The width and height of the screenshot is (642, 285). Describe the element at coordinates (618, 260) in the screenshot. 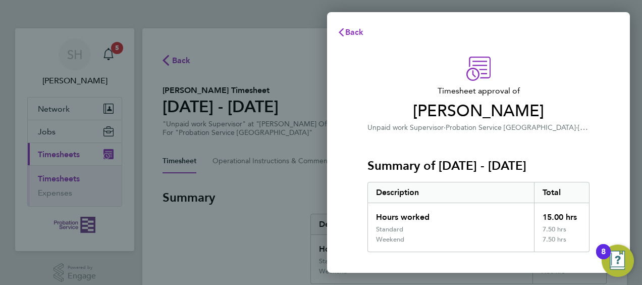

I see `button: Open Resource Center, 8 new notifications` at that location.